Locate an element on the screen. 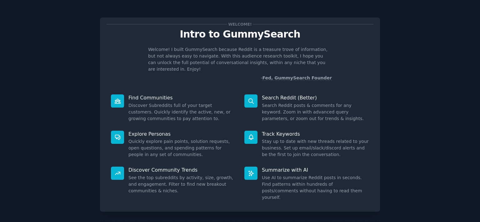 This screenshot has width=480, height=222. dd: See the top subreddits by activity, size, growth, and engagement. Filter to find new breakout com... is located at coordinates (182, 184).